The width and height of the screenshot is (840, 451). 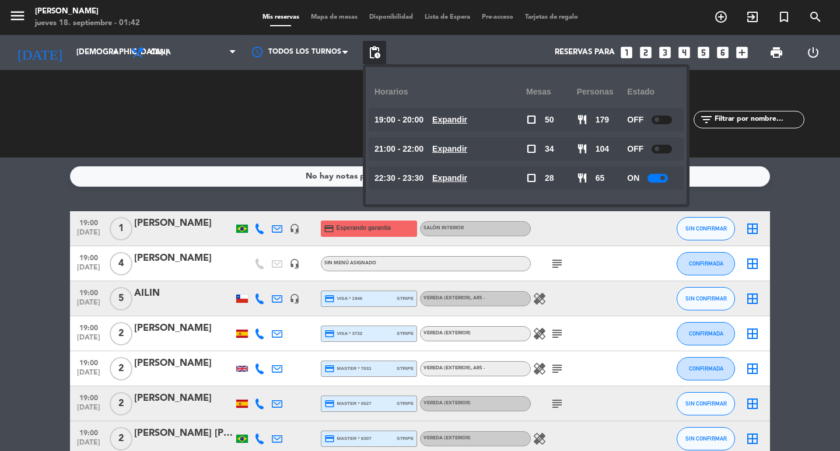 What do you see at coordinates (420, 176) in the screenshot?
I see `div: No hay notas para este servicio. Haz clic para agregar una` at bounding box center [420, 176].